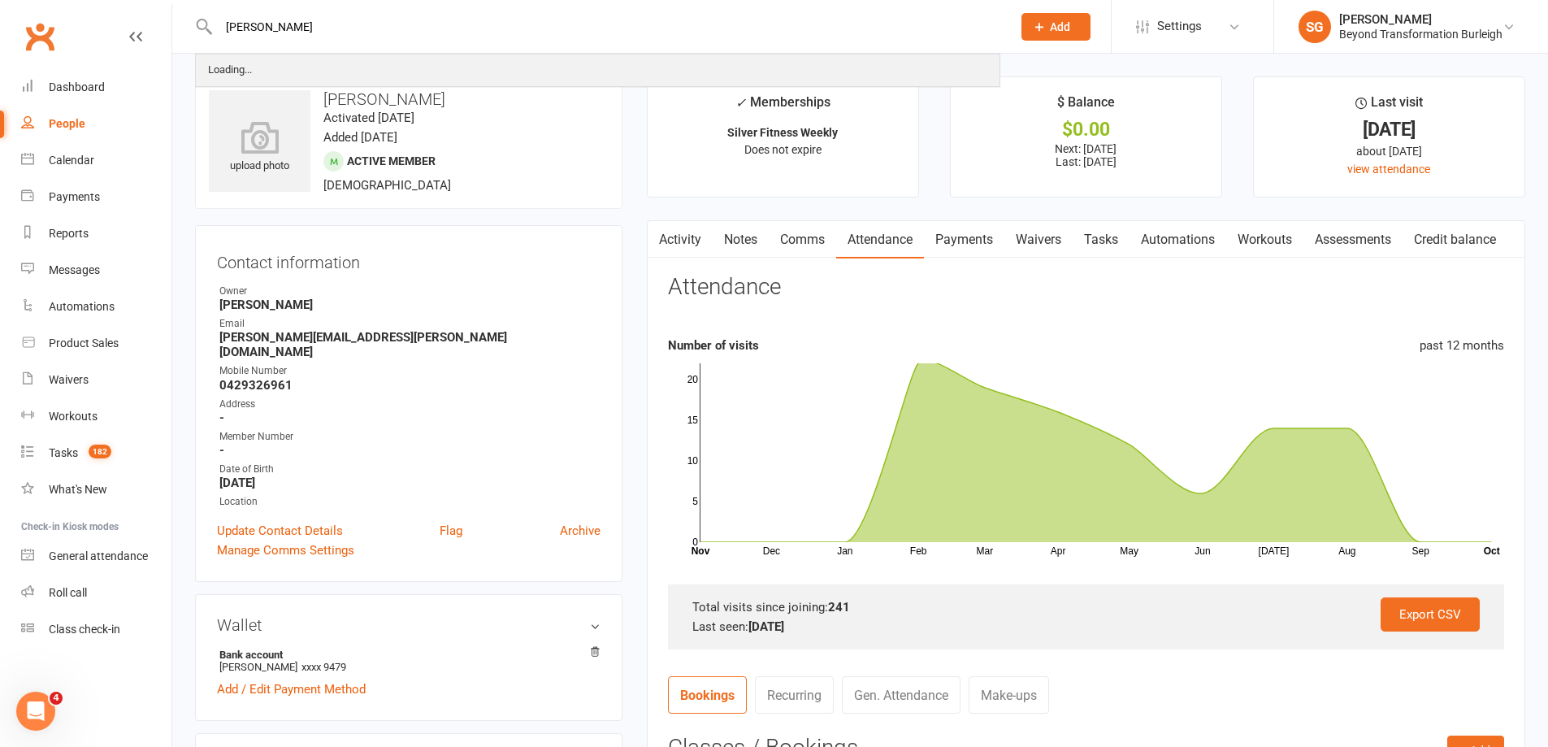 Image resolution: width=1548 pixels, height=747 pixels. What do you see at coordinates (96, 87) in the screenshot?
I see `a: Dashboard` at bounding box center [96, 87].